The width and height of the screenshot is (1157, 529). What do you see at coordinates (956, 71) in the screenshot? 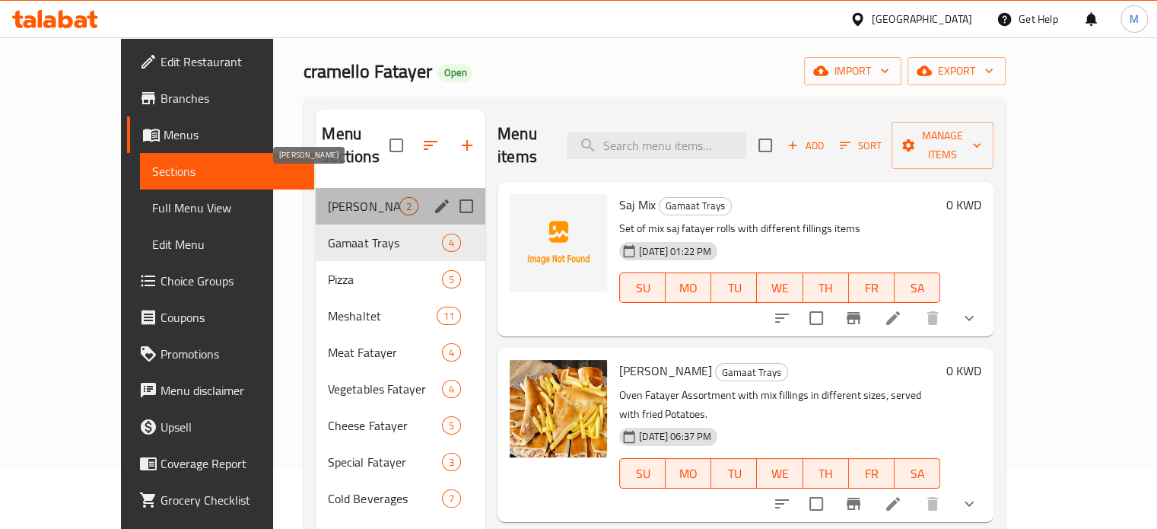
I see `button: export` at bounding box center [956, 71].